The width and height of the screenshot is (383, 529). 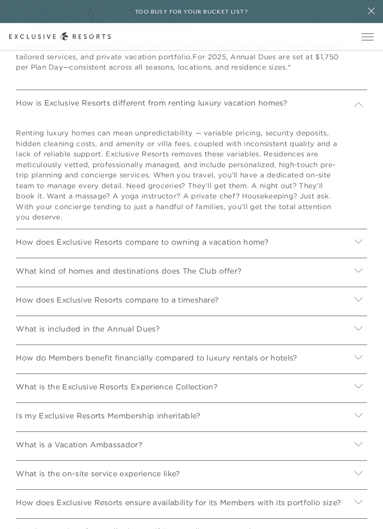 What do you see at coordinates (117, 300) in the screenshot?
I see `p: How does Exclusive Resorts compare to a timeshare?` at bounding box center [117, 300].